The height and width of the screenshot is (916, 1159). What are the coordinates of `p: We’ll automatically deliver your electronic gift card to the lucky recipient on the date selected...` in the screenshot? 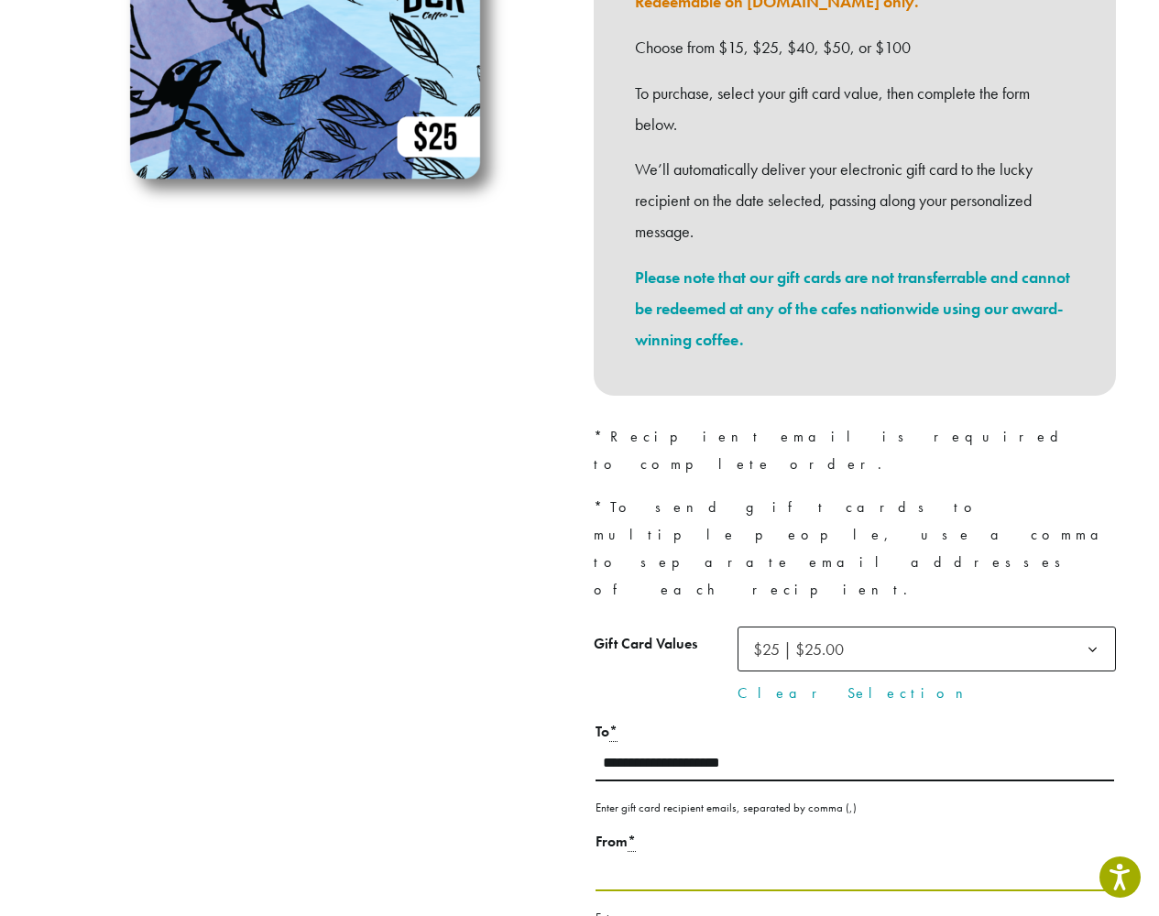 It's located at (855, 200).